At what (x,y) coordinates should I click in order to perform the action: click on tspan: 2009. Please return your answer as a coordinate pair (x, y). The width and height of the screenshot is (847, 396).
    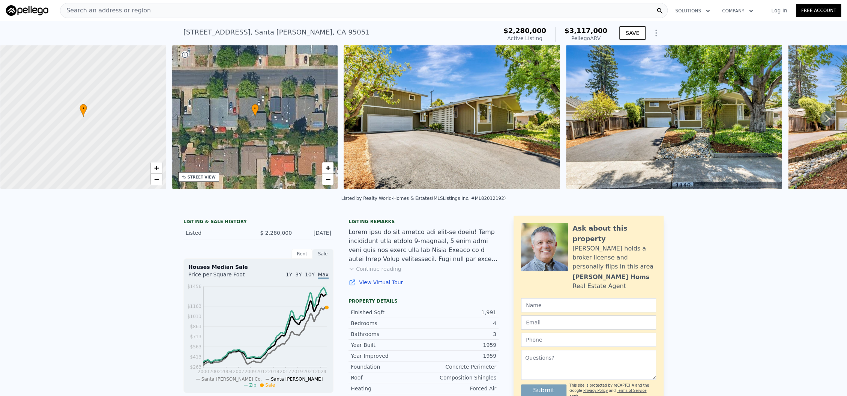
    Looking at the image, I should click on (250, 372).